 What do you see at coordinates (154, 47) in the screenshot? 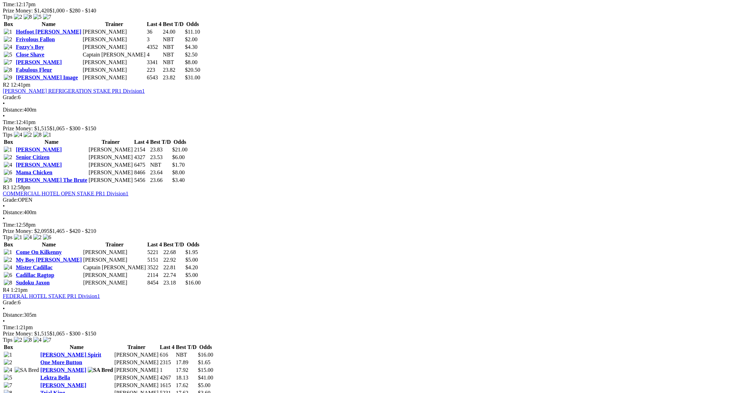
I see `td: 4352` at bounding box center [154, 47].